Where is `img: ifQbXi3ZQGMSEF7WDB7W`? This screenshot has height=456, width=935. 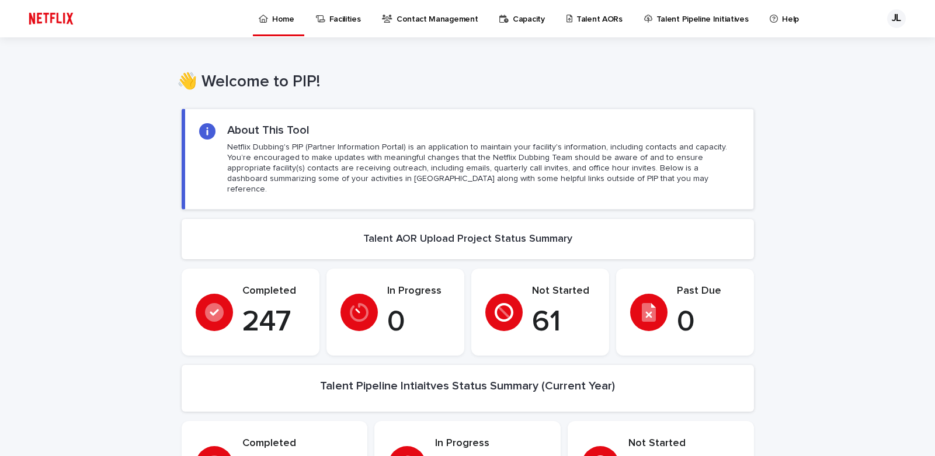
img: ifQbXi3ZQGMSEF7WDB7W is located at coordinates (51, 19).